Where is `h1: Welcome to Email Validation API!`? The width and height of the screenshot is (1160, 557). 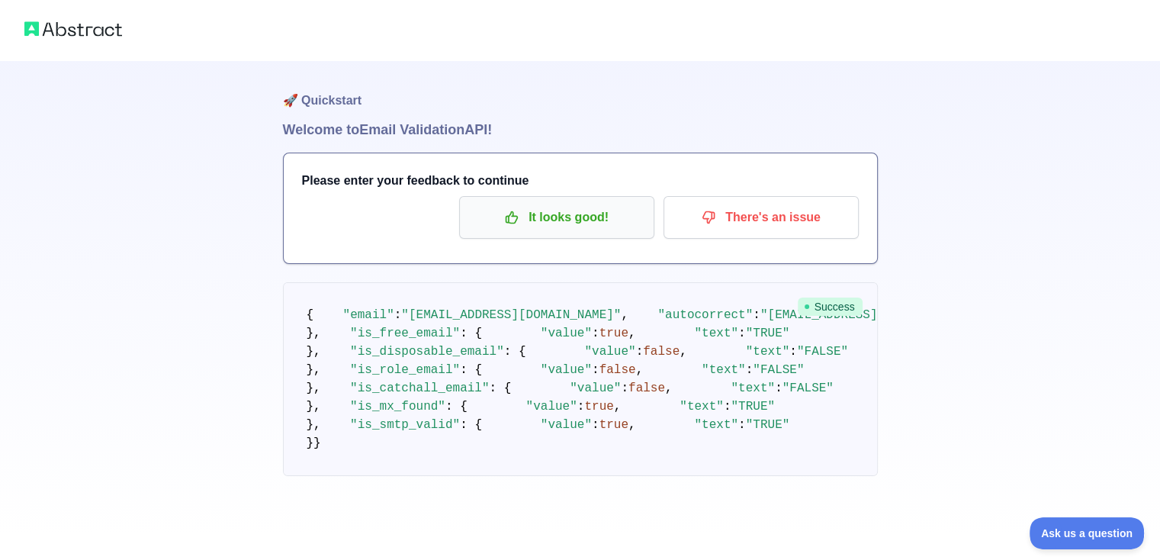 h1: Welcome to Email Validation API! is located at coordinates (580, 130).